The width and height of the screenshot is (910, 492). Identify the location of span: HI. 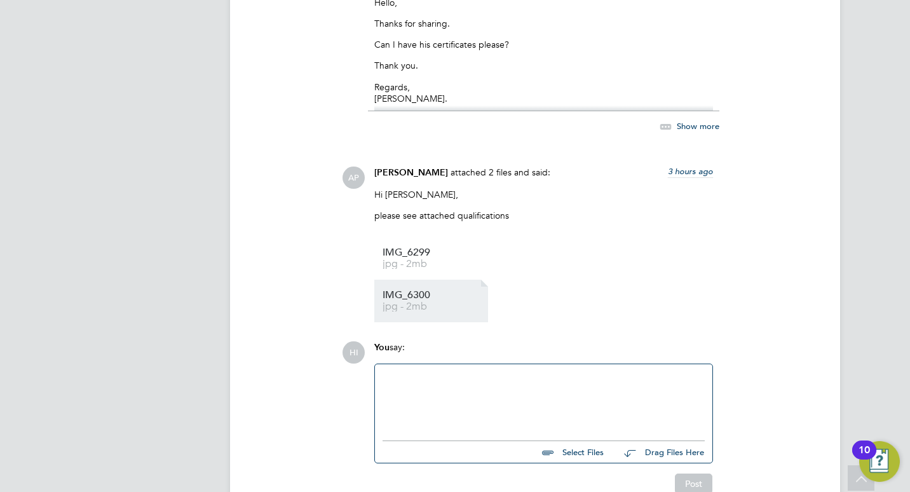
(353, 352).